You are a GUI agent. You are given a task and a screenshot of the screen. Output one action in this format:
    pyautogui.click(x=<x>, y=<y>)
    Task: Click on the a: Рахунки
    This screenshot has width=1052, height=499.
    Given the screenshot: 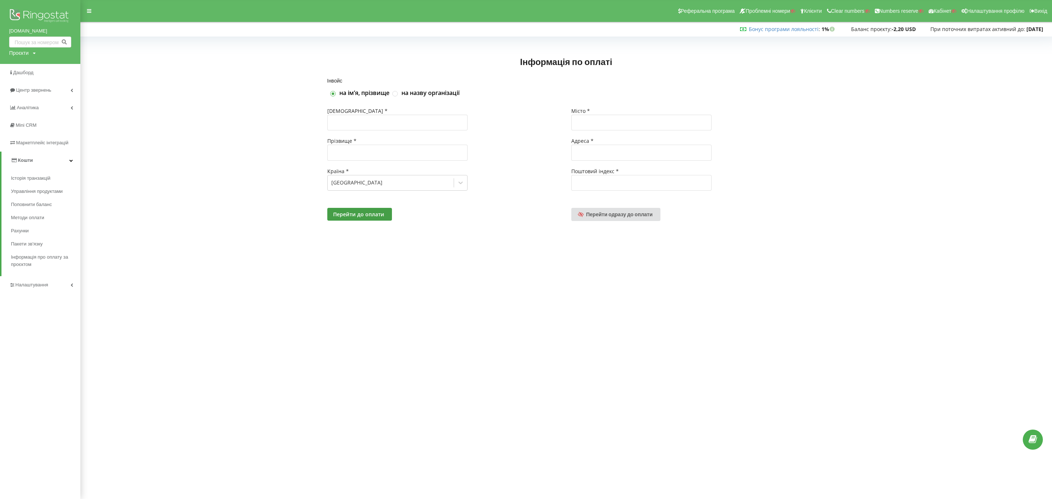 What is the action you would take?
    pyautogui.click(x=46, y=231)
    